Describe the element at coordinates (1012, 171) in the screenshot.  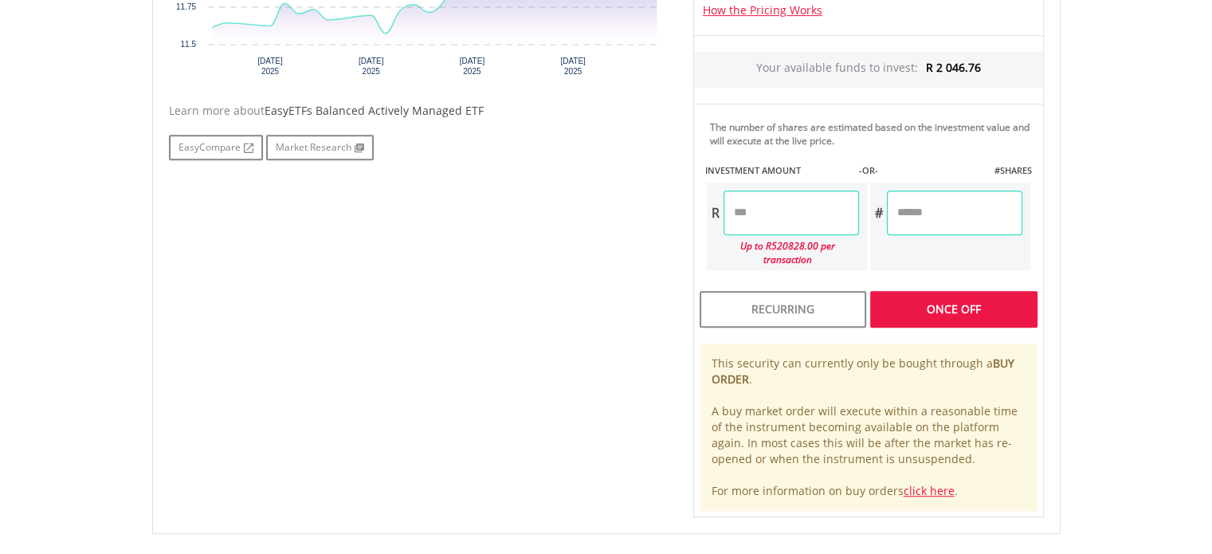
I see `label: #SHARES` at that location.